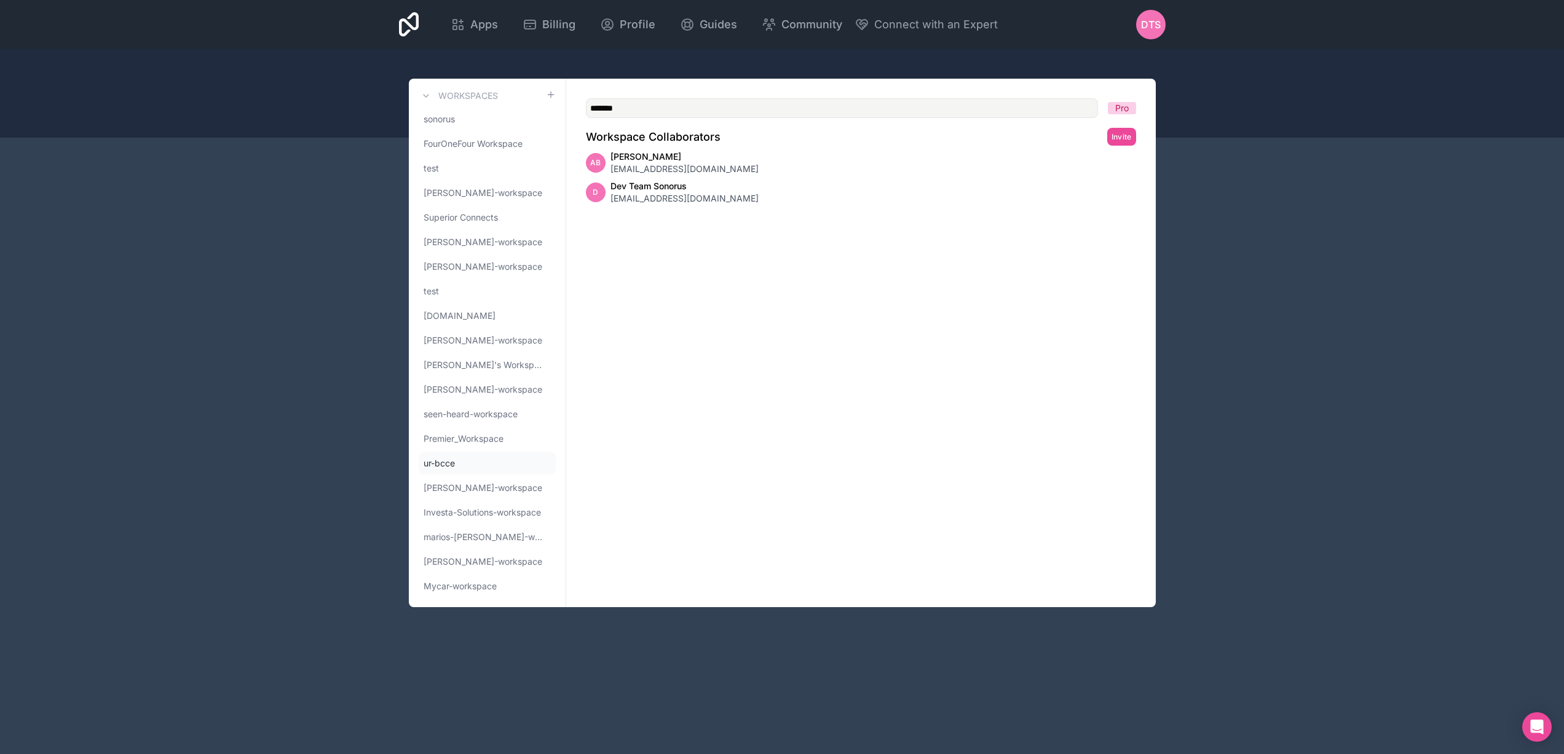  What do you see at coordinates (439, 463) in the screenshot?
I see `span: ur-bcce` at bounding box center [439, 463].